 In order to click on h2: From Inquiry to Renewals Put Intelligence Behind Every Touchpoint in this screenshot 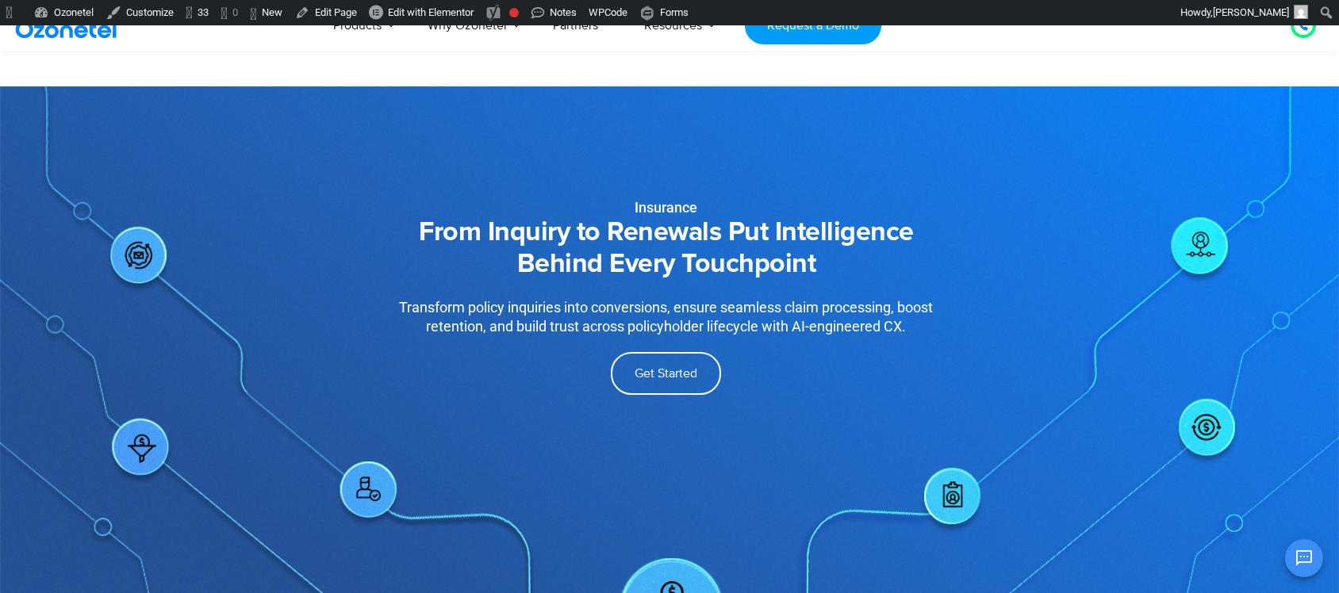, I will do `click(666, 249)`.